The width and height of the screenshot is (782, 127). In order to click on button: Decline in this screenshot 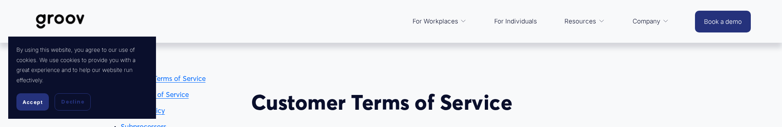, I will do `click(73, 102)`.